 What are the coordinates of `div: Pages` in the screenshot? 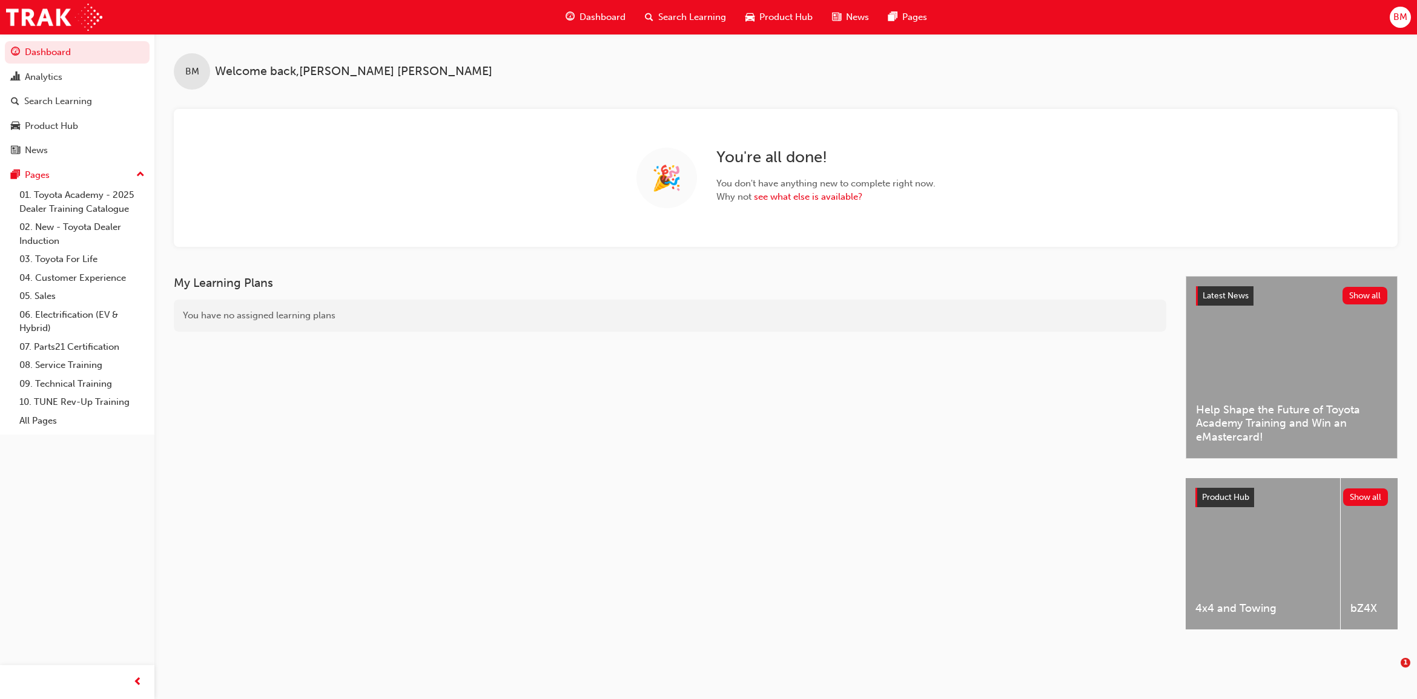 It's located at (37, 175).